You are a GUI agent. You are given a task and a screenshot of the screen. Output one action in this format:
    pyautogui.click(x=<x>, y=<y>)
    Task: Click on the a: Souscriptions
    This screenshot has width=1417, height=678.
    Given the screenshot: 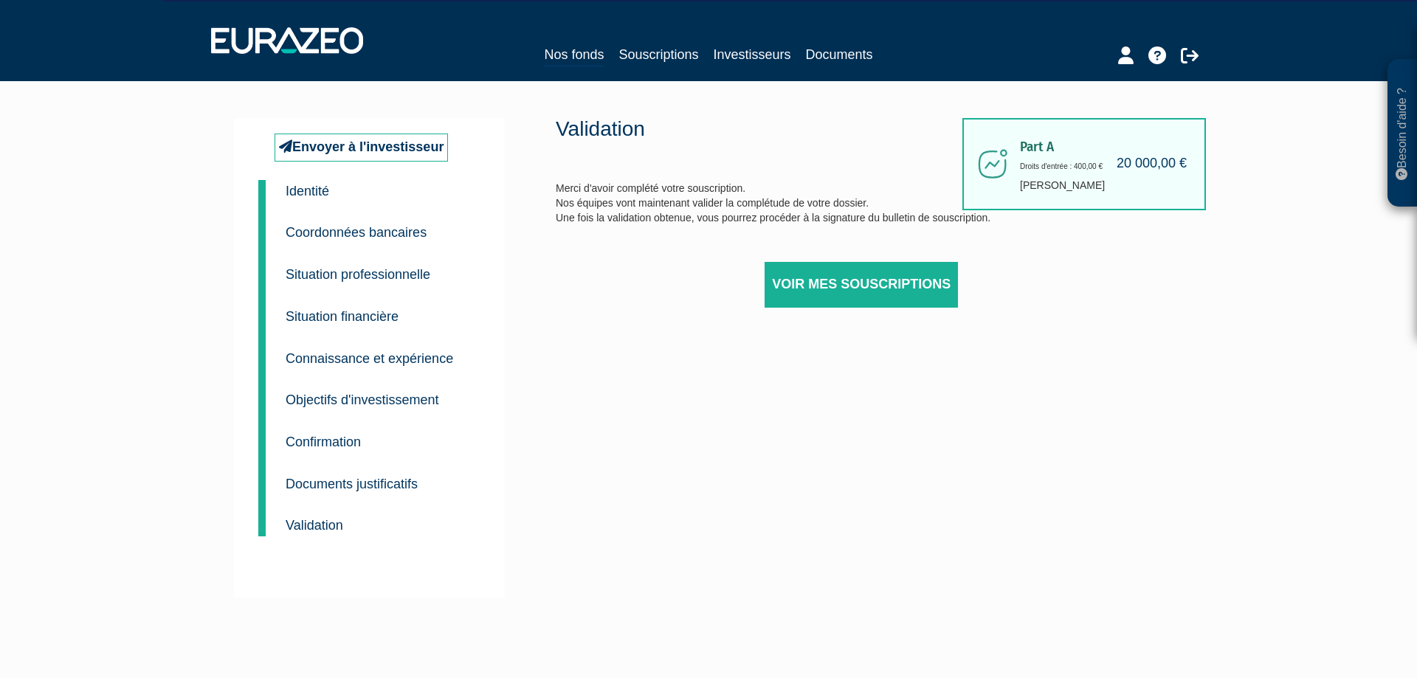 What is the action you would take?
    pyautogui.click(x=658, y=55)
    